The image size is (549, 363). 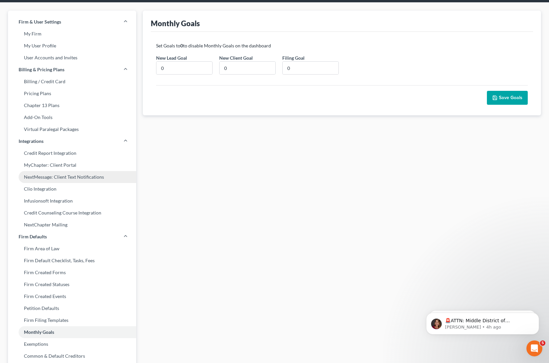 I want to click on a: Firm Default Checklist, Tasks, Fees, so click(x=72, y=261).